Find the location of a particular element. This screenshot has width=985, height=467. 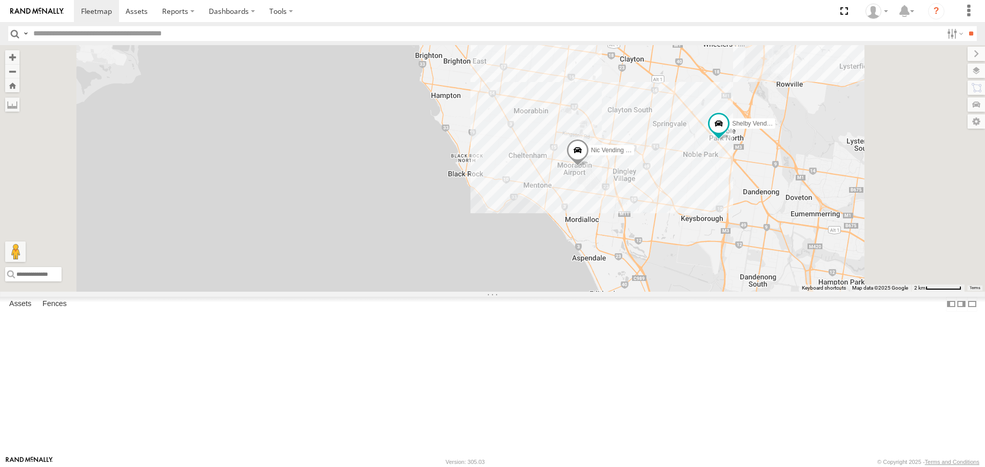

span: Nic Vending Van 2BW 7XY is located at coordinates (627, 150).